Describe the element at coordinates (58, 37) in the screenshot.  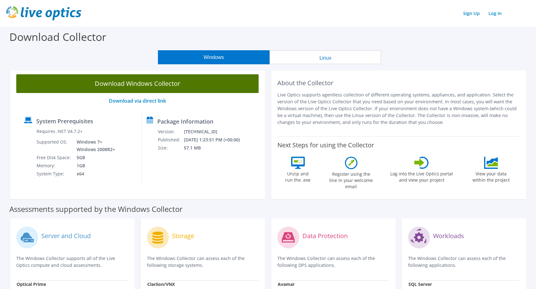
I see `label: Download Collector` at that location.